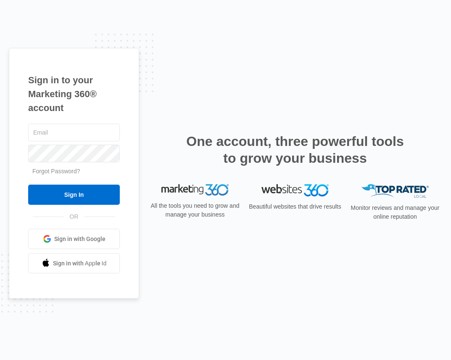 This screenshot has height=360, width=451. I want to click on img: Marketing 360, so click(195, 190).